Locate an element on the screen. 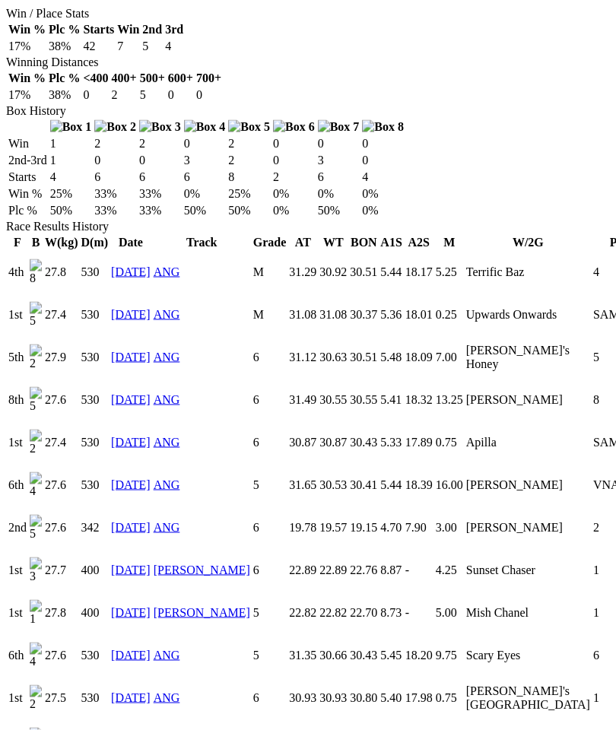  td: 5.00 is located at coordinates (450, 613).